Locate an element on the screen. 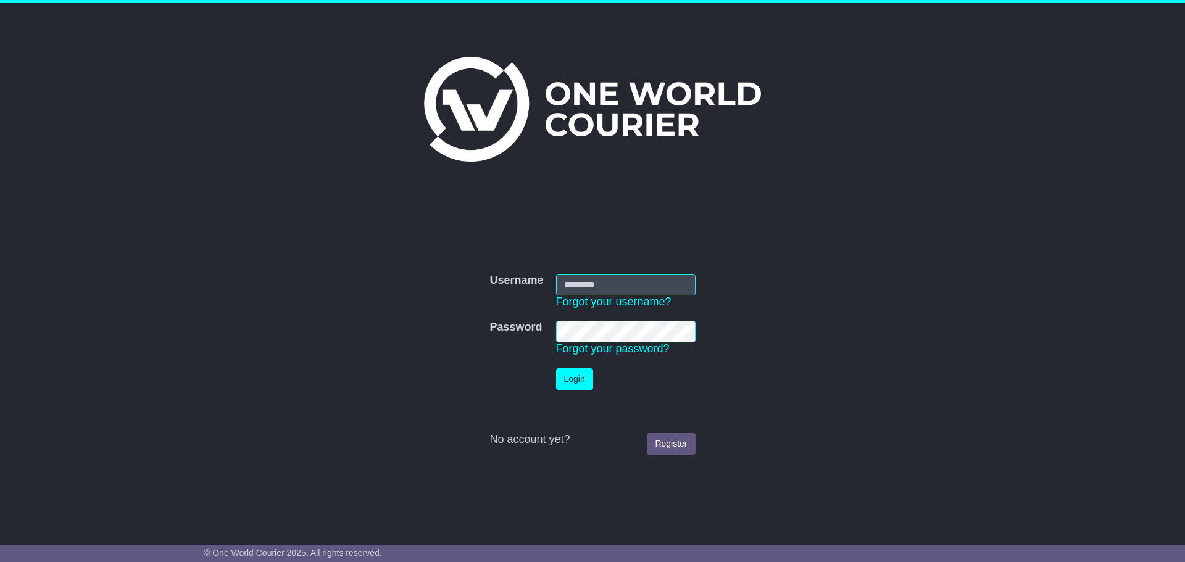 This screenshot has height=562, width=1185. button: Login is located at coordinates (574, 379).